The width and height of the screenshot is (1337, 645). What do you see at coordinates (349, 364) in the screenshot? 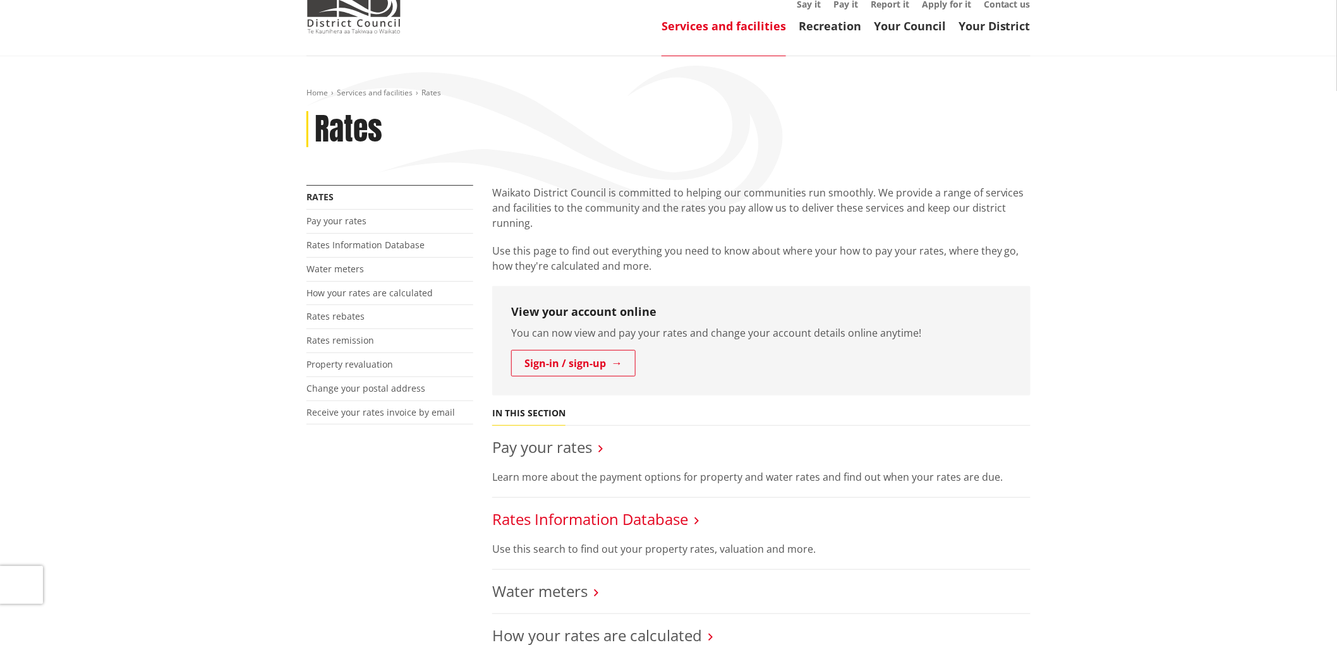
I see `a: Property revaluation` at bounding box center [349, 364].